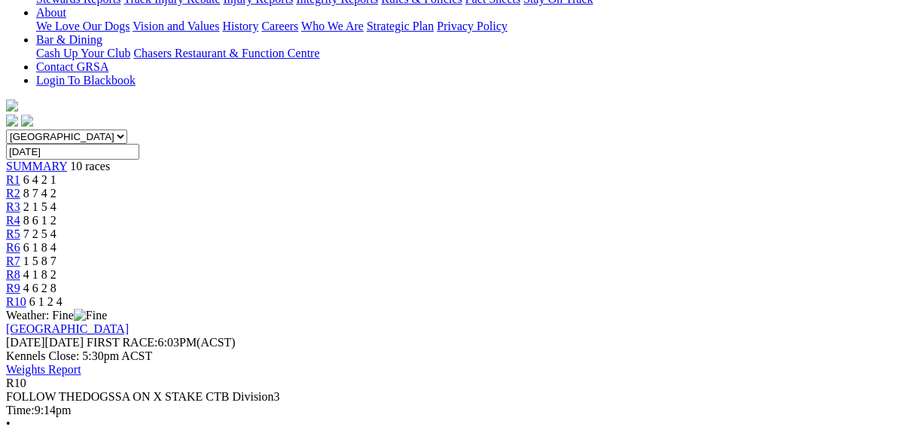 Image resolution: width=908 pixels, height=427 pixels. Describe the element at coordinates (13, 274) in the screenshot. I see `a: R8` at that location.